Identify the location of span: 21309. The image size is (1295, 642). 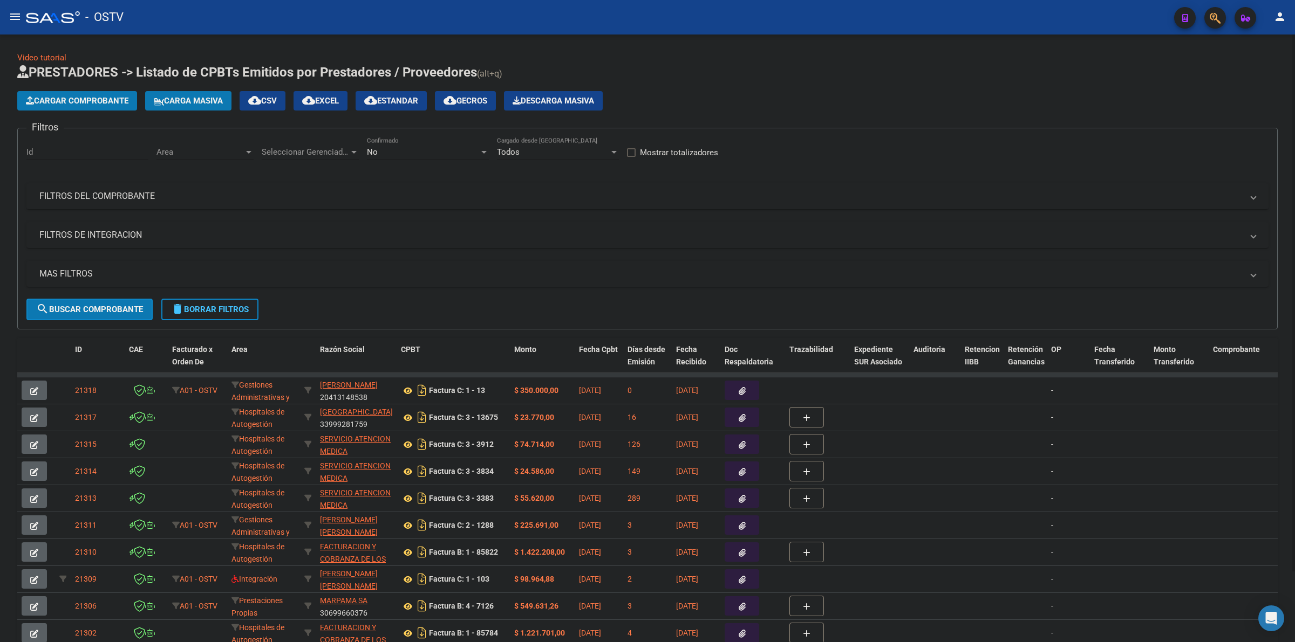
(86, 579).